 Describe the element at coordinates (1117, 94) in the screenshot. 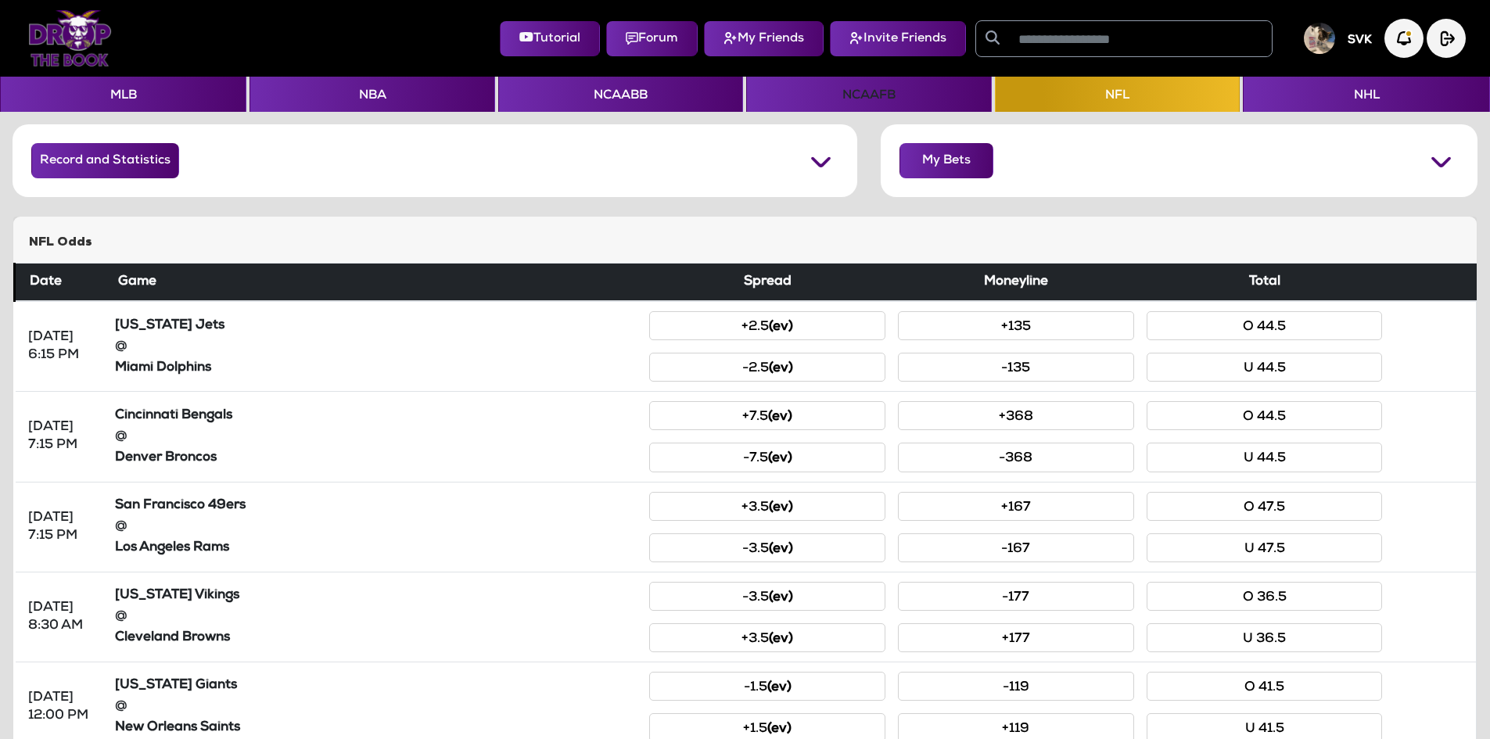

I see `button: NFL` at that location.